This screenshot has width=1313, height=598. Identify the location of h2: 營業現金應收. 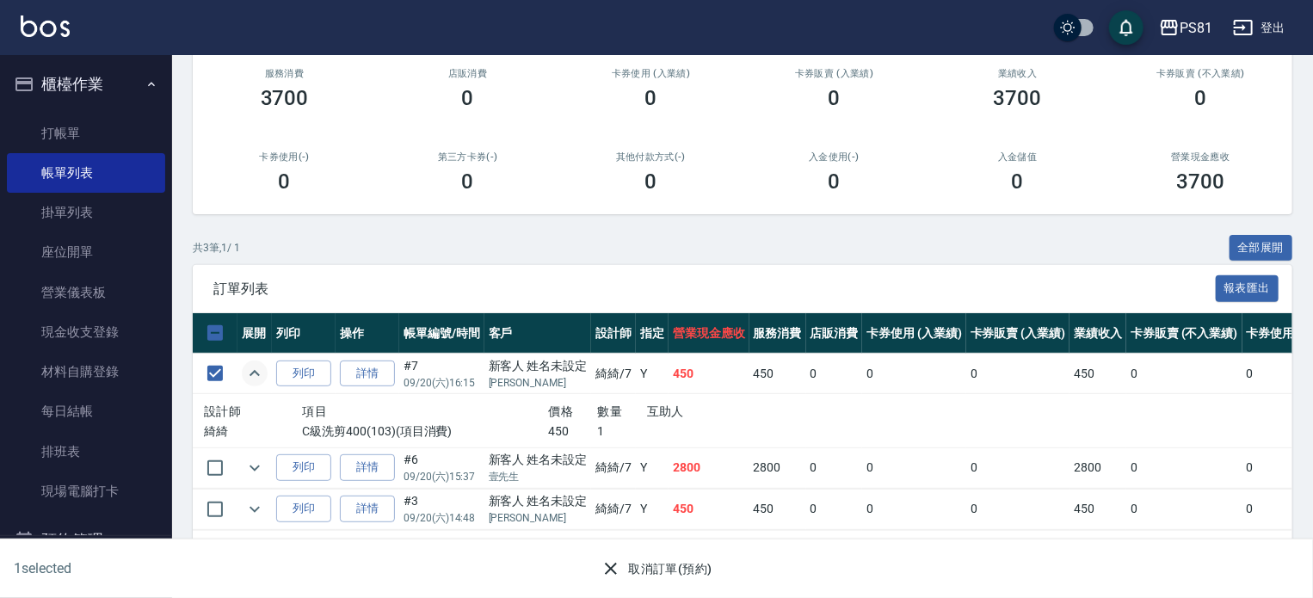
(1200, 157).